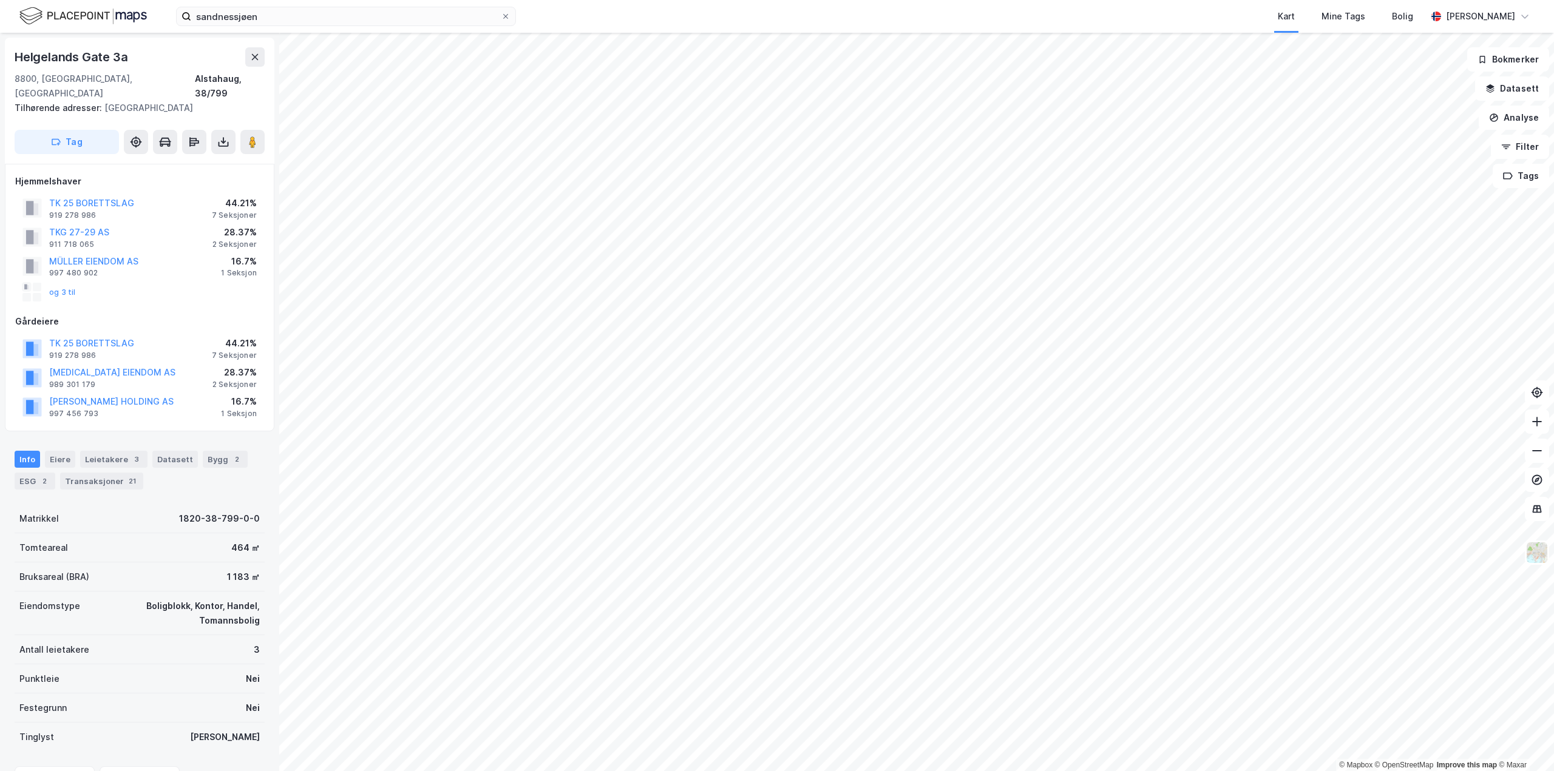 The height and width of the screenshot is (771, 1554). I want to click on div: Festegrunn, so click(43, 708).